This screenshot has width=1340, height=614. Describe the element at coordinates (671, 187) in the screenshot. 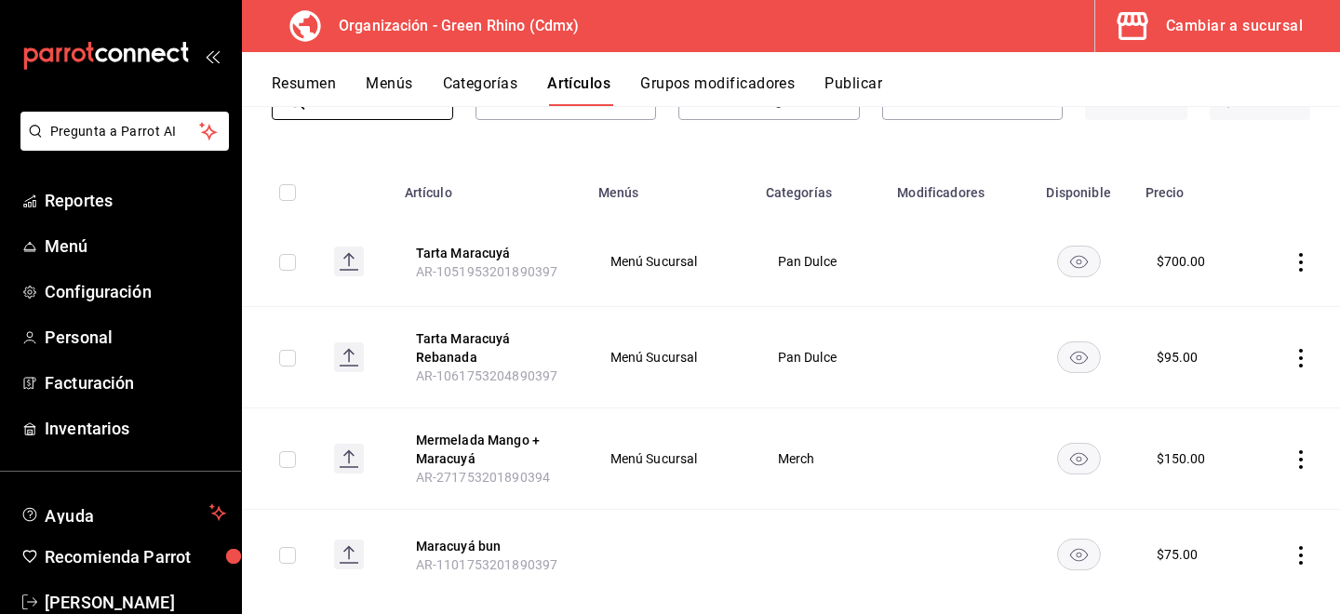

I see `th: Menús` at that location.